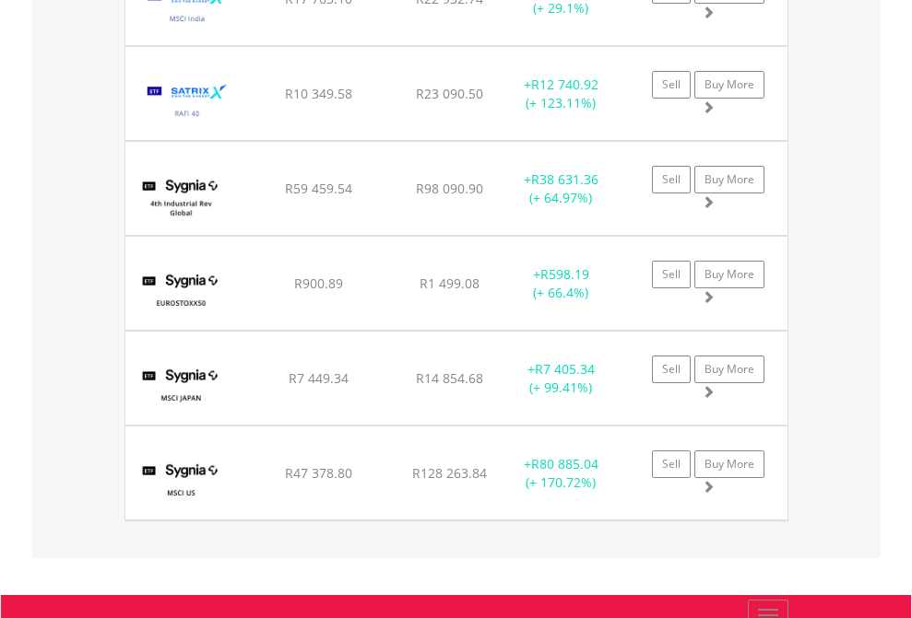  Describe the element at coordinates (560, 94) in the screenshot. I see `div: + (+ 123.11%)` at that location.